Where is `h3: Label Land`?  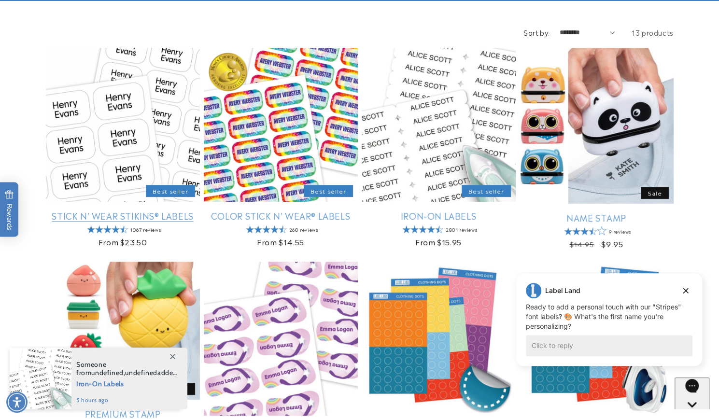 h3: Label Land is located at coordinates (54, 19).